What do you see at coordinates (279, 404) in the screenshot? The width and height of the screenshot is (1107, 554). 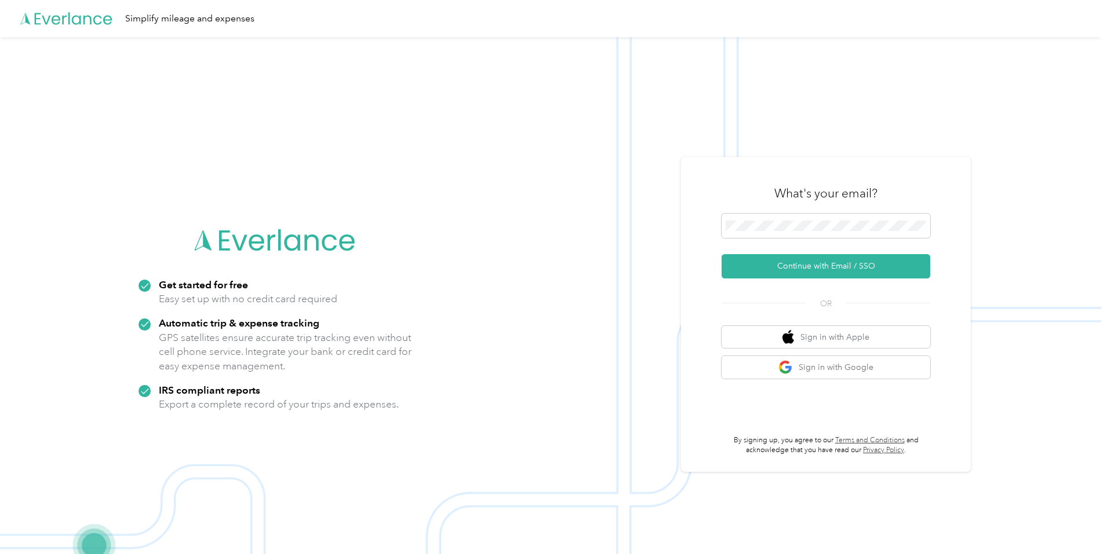 I see `p: Export a complete record of your trips and expenses.` at bounding box center [279, 404].